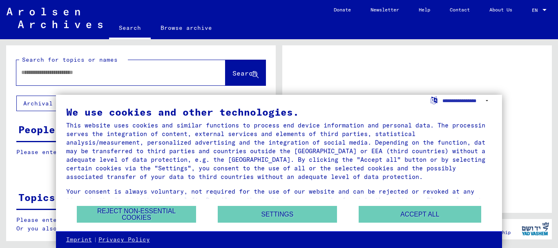  What do you see at coordinates (37, 197) in the screenshot?
I see `div: Topics` at bounding box center [37, 197].